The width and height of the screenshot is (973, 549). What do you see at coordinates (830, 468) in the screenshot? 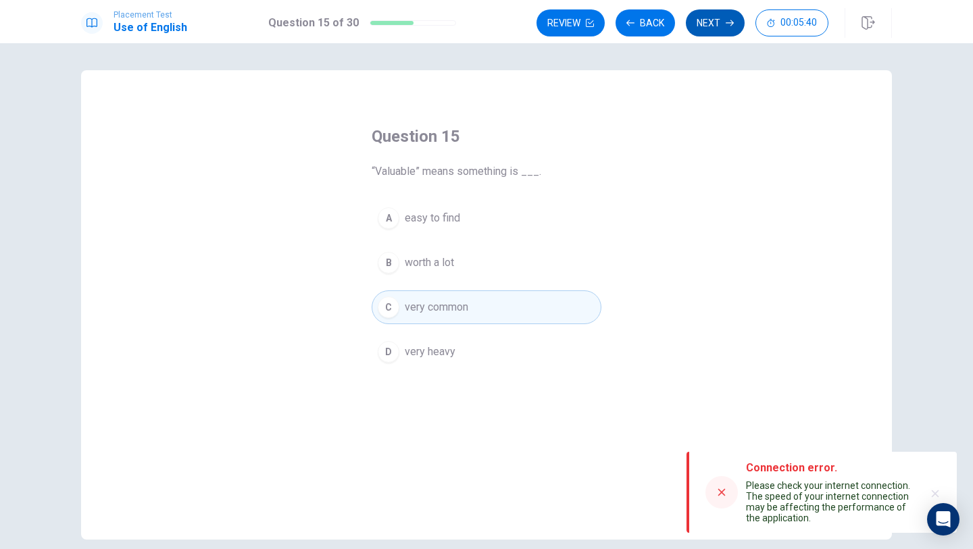
I see `div: Connection error.` at bounding box center [830, 468].